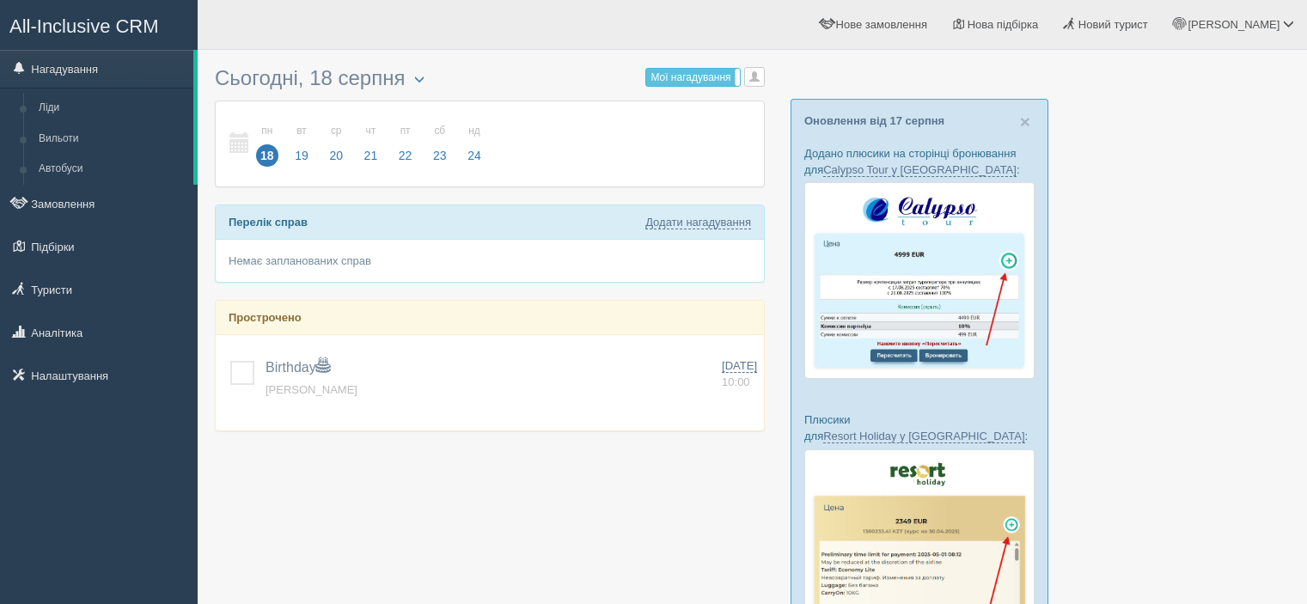  What do you see at coordinates (874, 120) in the screenshot?
I see `a: Оновлення від 17 серпня` at bounding box center [874, 120].